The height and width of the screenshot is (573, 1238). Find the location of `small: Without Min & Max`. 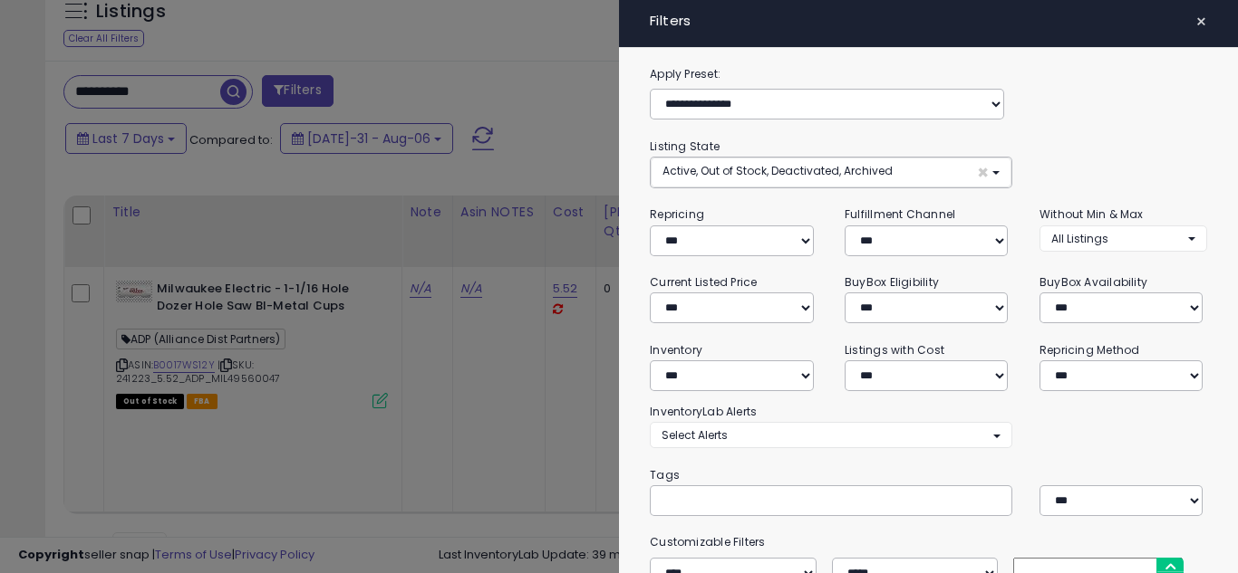

small: Without Min & Max is located at coordinates (1091, 214).